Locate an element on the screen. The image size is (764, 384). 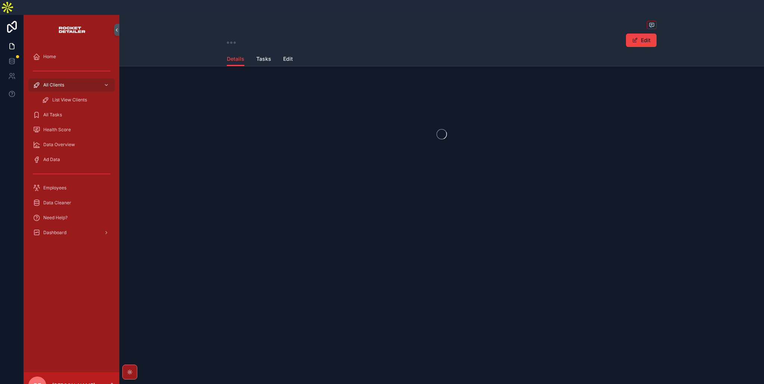
span: Need Help? is located at coordinates (55, 218).